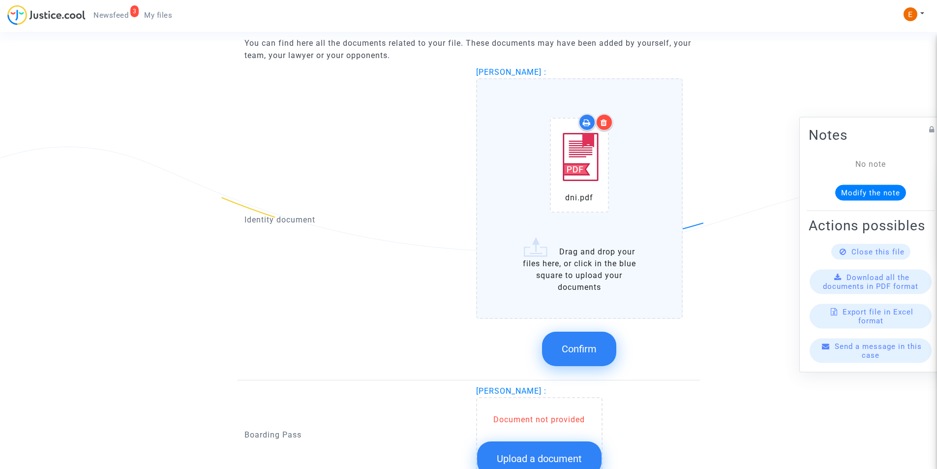 This screenshot has width=937, height=469. I want to click on span: Send a message in this case, so click(878, 350).